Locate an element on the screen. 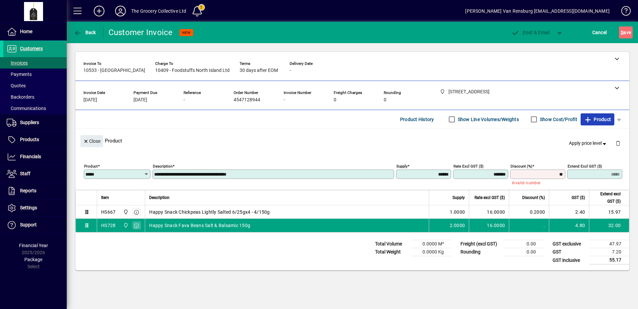  span: Customers is located at coordinates (31, 48).